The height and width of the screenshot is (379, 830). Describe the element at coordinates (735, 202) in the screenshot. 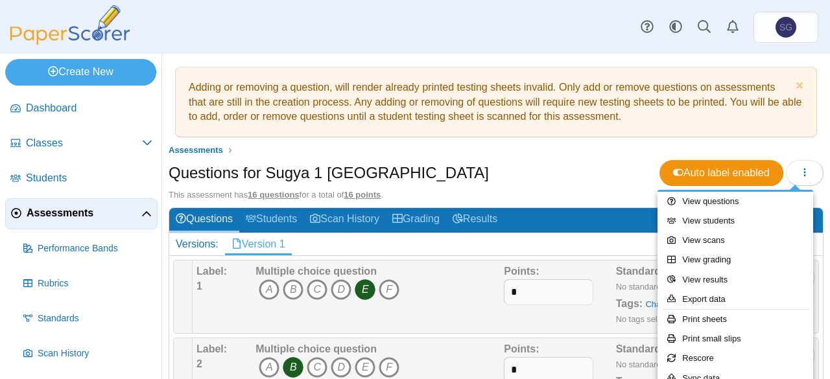

I see `a: View questions` at that location.